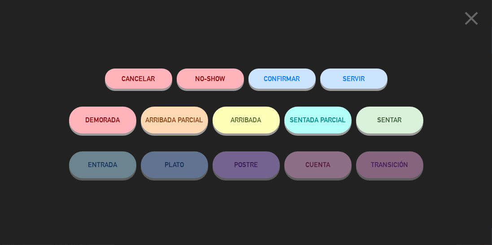 The height and width of the screenshot is (245, 492). What do you see at coordinates (318, 165) in the screenshot?
I see `button: CUENTA` at bounding box center [318, 165].